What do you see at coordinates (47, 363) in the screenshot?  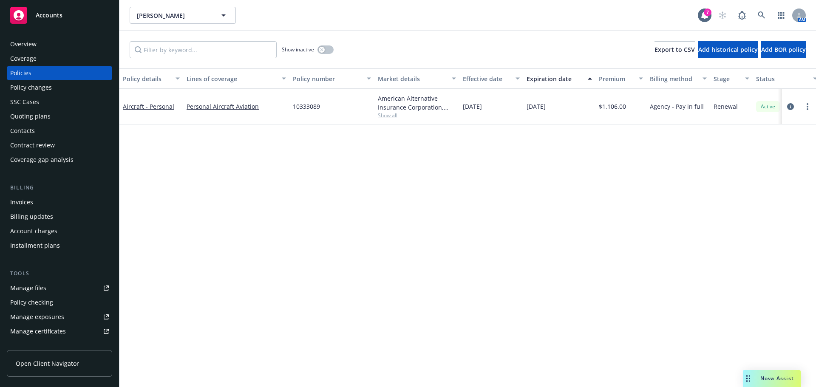 I see `span: Open Client Navigator` at bounding box center [47, 363].